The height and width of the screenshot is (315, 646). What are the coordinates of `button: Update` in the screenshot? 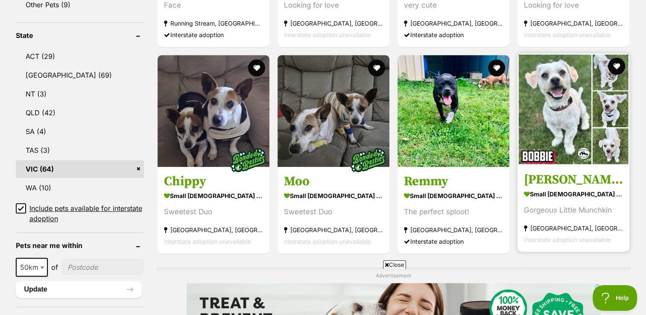 It's located at (79, 289).